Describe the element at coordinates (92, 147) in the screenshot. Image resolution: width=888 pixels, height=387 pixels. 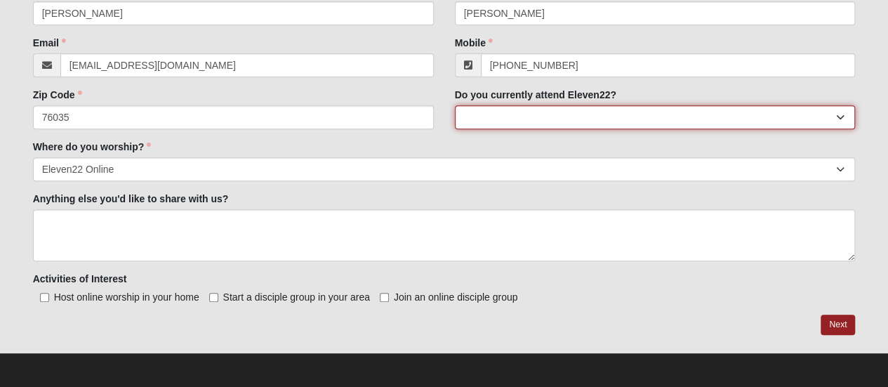
I see `label: Where do you worship?` at that location.